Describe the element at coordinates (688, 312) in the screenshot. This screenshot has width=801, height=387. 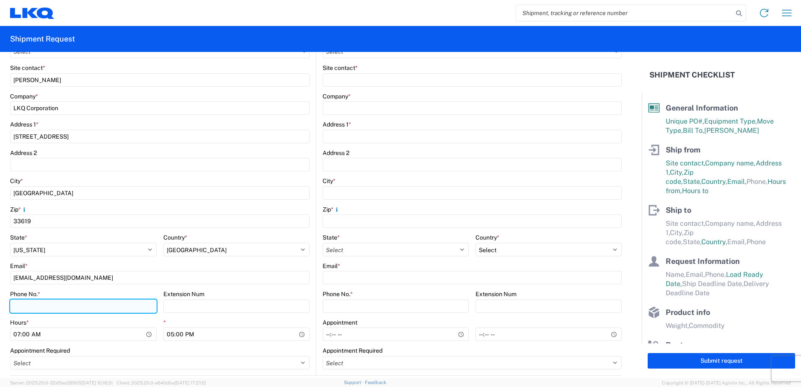
I see `span: Product info` at that location.